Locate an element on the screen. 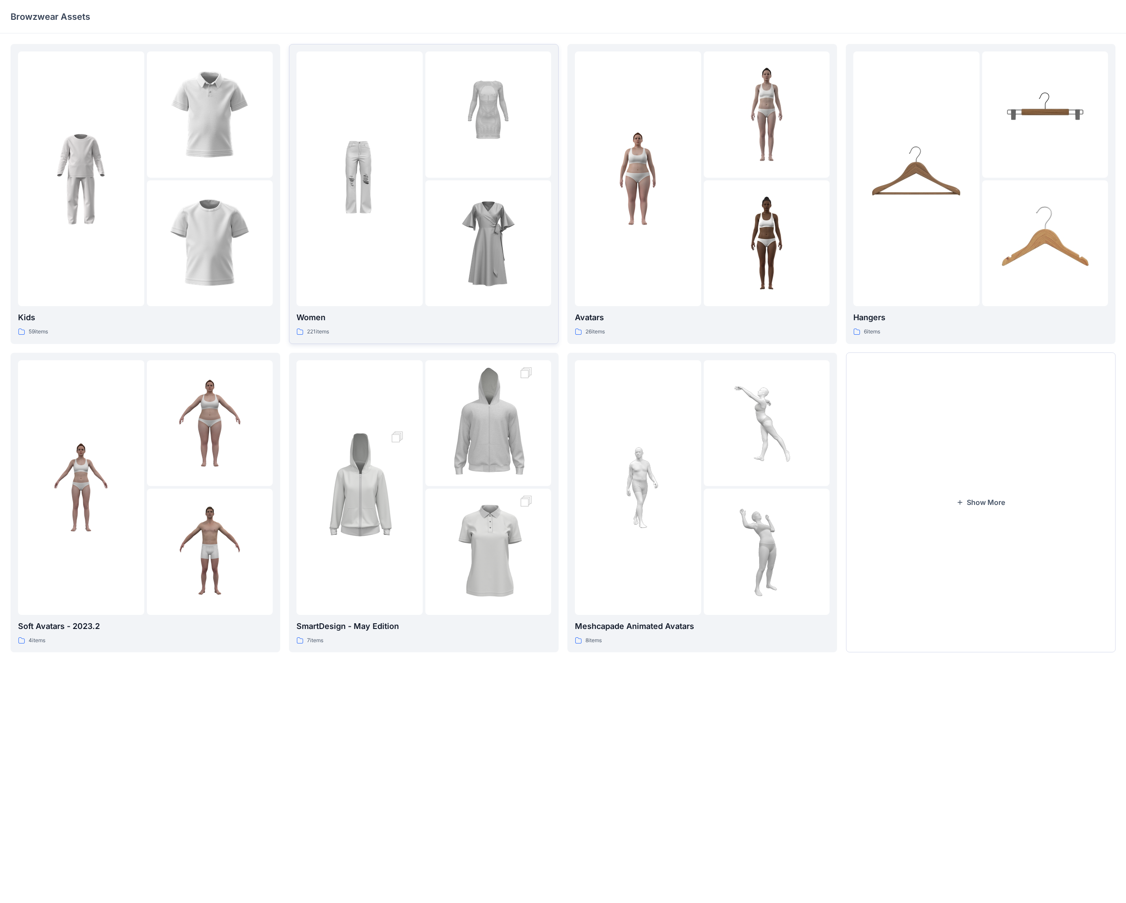 The width and height of the screenshot is (1126, 903). p: 26 items is located at coordinates (595, 332).